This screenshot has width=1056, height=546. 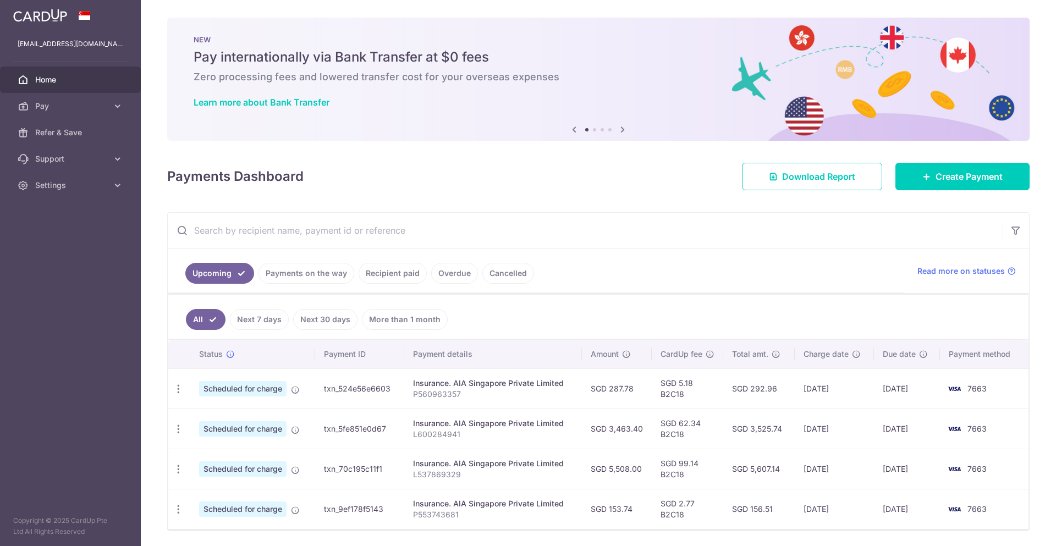 I want to click on td: SGD 5,508.00, so click(x=617, y=469).